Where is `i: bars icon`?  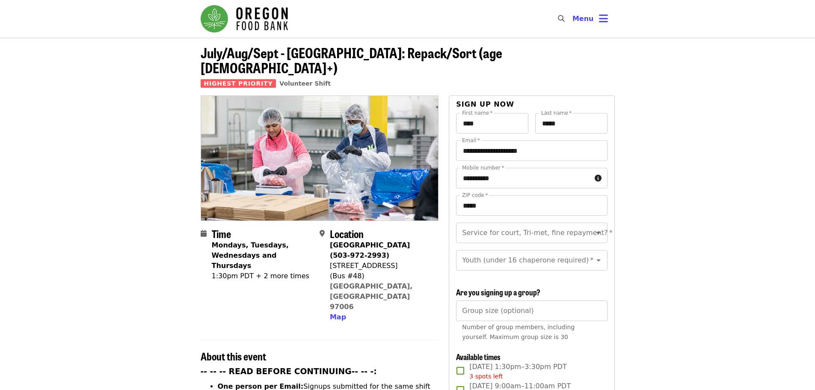 i: bars icon is located at coordinates (603, 18).